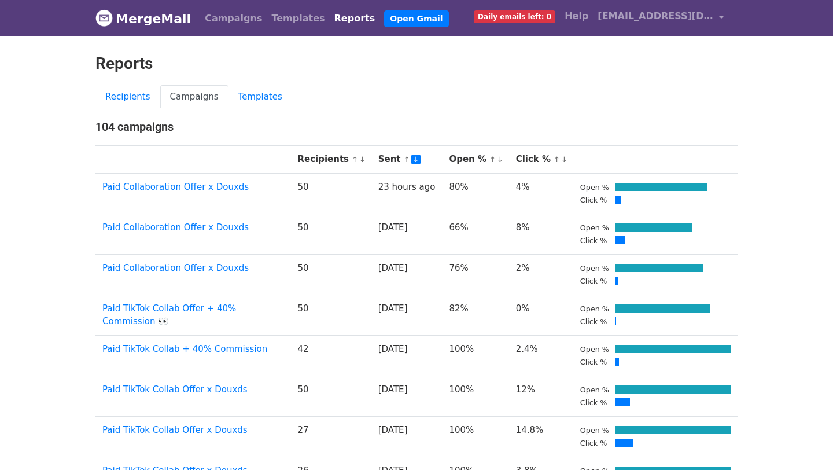 This screenshot has width=833, height=470. I want to click on td: 0%, so click(541, 315).